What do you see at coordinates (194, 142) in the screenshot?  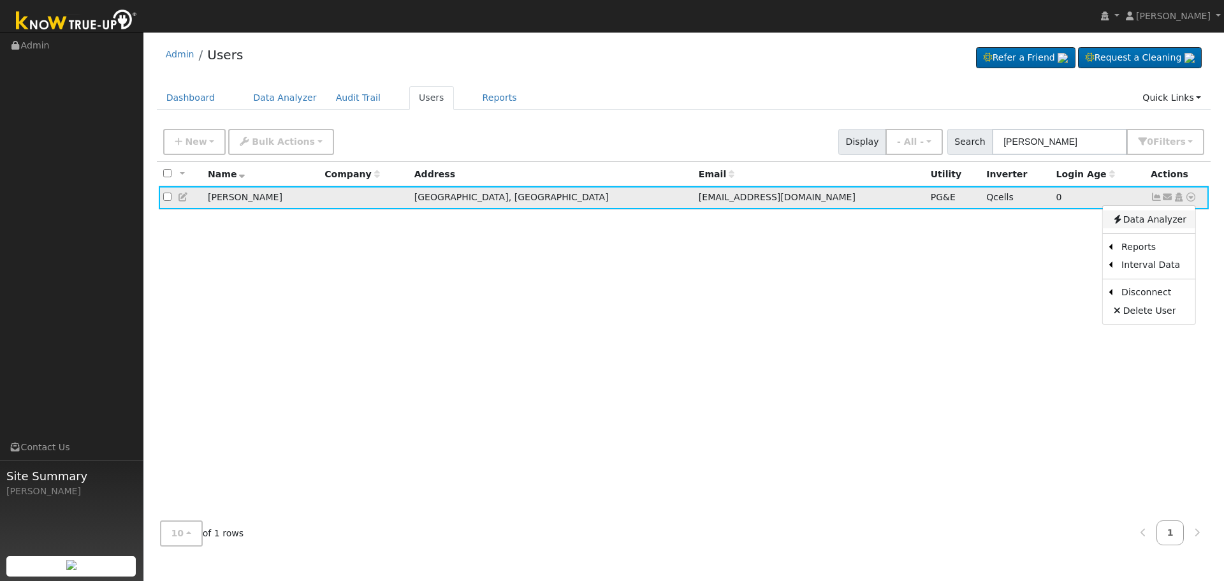 I see `button: New` at bounding box center [194, 142].